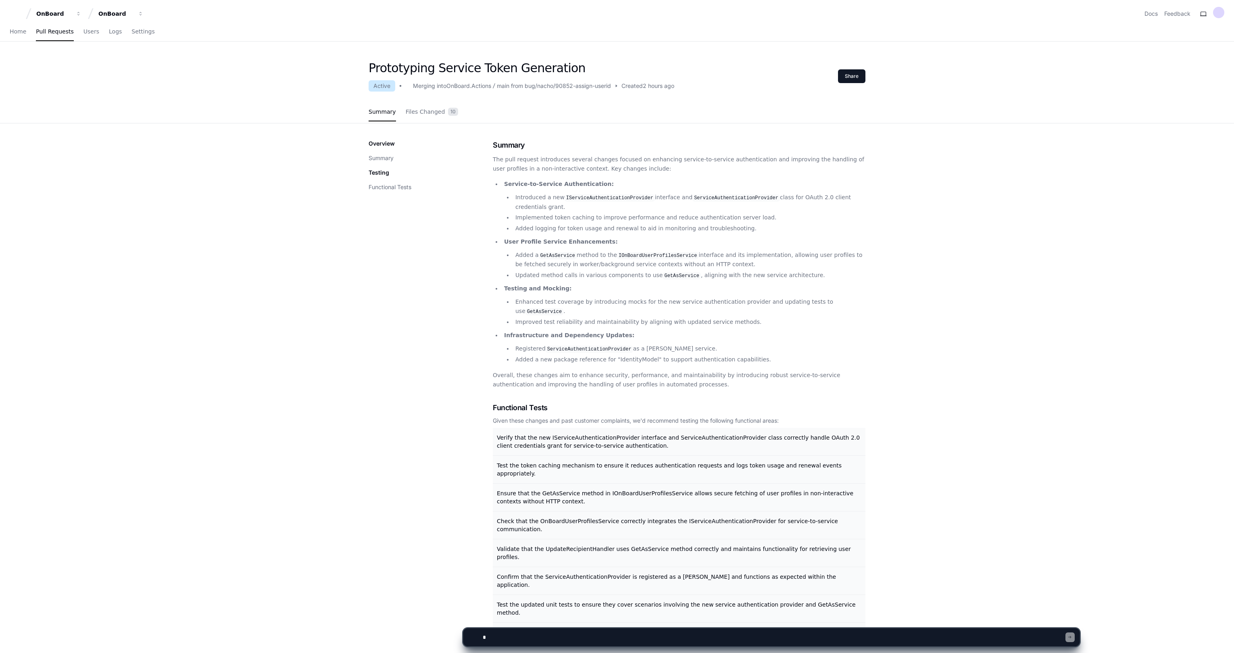  What do you see at coordinates (689, 359) in the screenshot?
I see `li: Added a new package reference for "IdentityModel" to support authentication capabilities.` at bounding box center [689, 359].